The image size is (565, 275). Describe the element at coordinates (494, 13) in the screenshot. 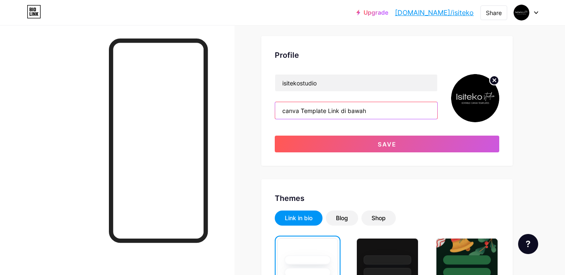

I see `div: Share` at that location.